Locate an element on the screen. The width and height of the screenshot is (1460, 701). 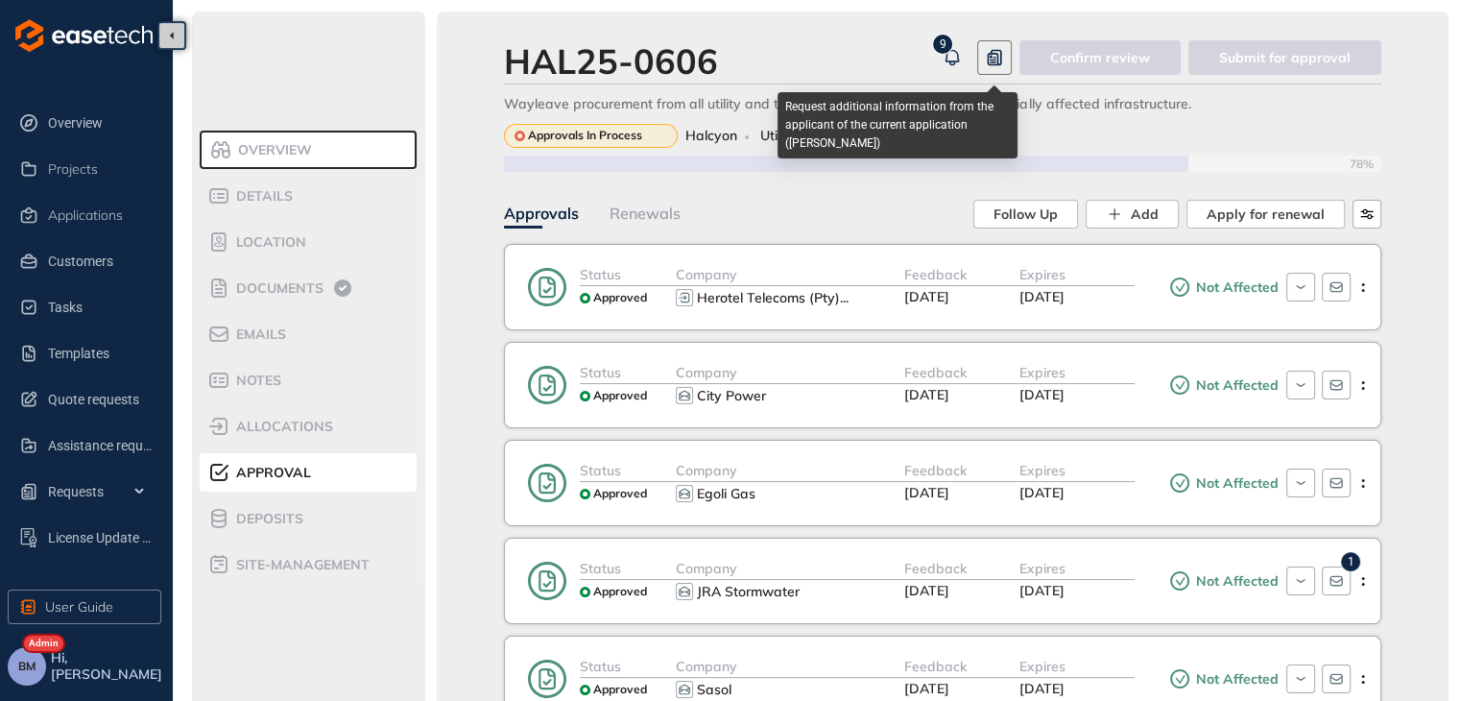
button: Add is located at coordinates (1132, 214).